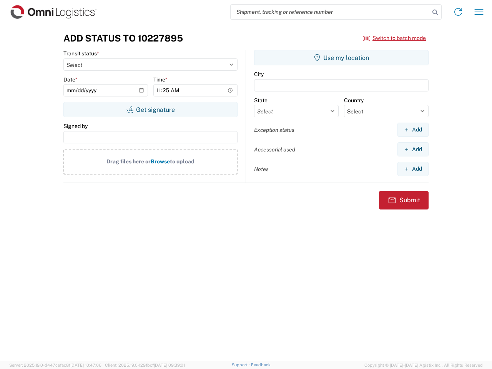 The height and width of the screenshot is (369, 492). I want to click on label: State, so click(260, 100).